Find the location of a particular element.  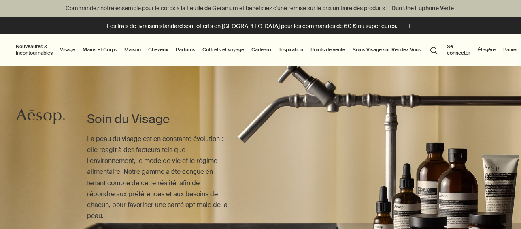

button: Lancer une recherche is located at coordinates (434, 50).